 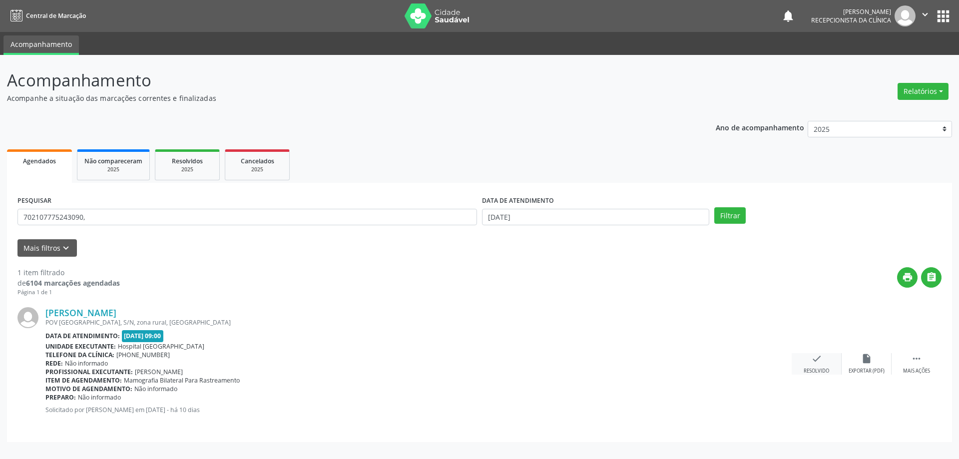 I want to click on span: Não compareceram, so click(x=113, y=161).